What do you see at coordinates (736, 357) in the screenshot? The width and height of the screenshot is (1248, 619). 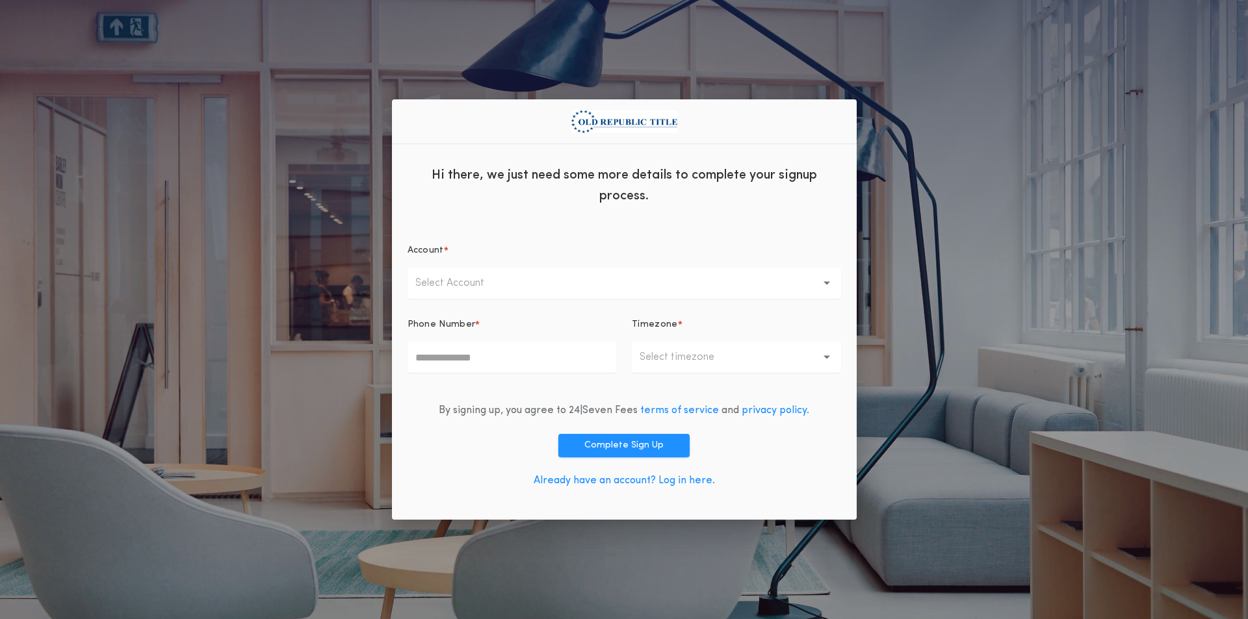 I see `button: Select timezone` at bounding box center [736, 357].